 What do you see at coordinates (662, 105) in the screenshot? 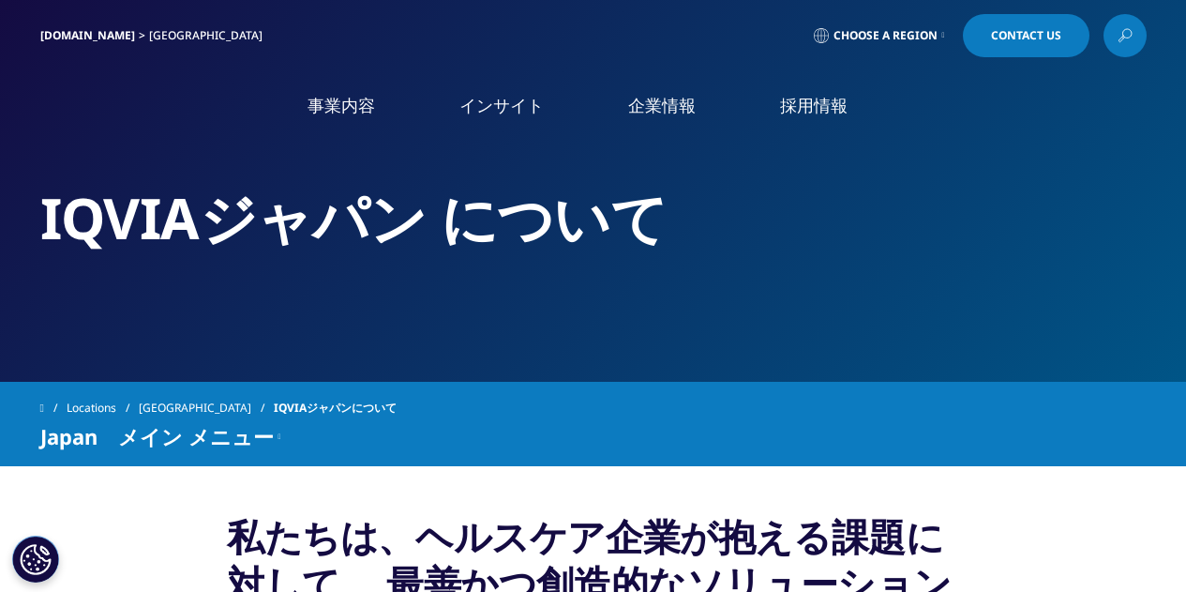
I see `a: 企業情報` at bounding box center [662, 105].